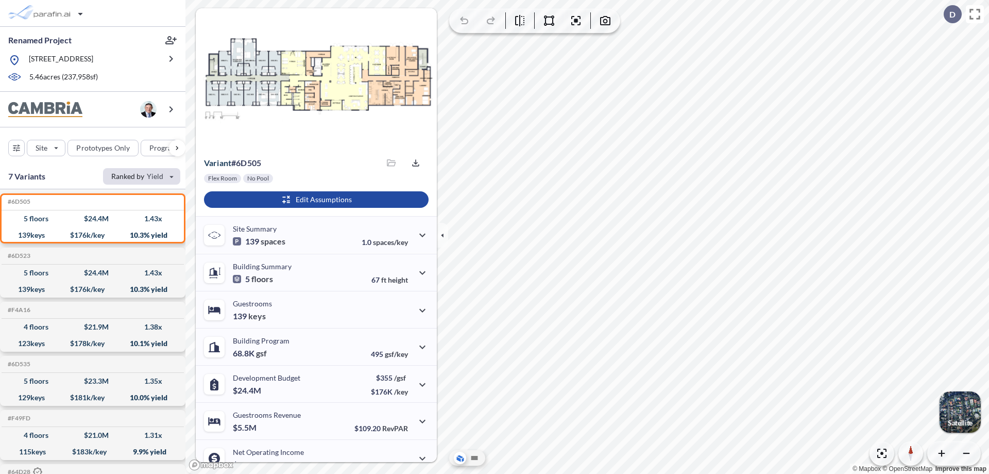 This screenshot has height=474, width=989. I want to click on p: Renamed Project, so click(40, 40).